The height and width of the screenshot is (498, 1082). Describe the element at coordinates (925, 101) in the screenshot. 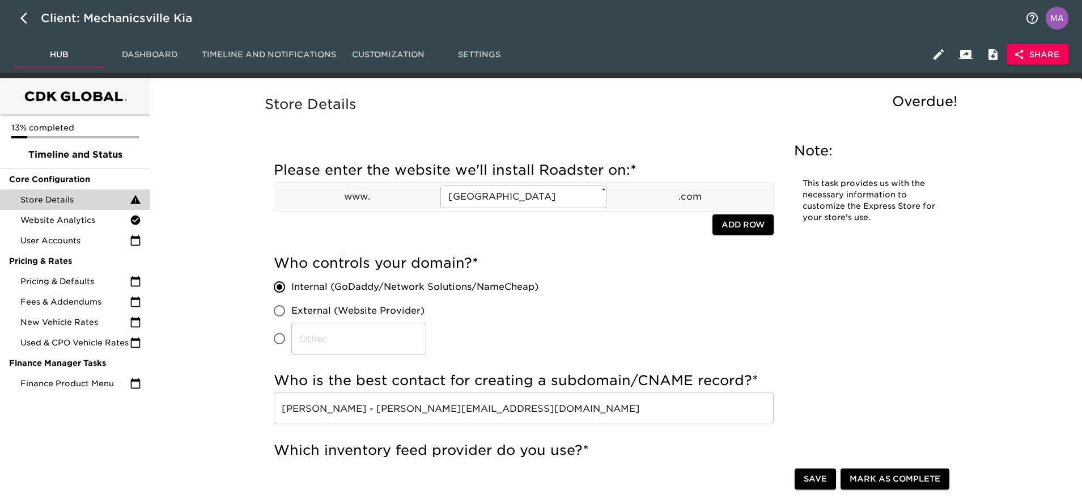

I see `span: Overdue!` at that location.